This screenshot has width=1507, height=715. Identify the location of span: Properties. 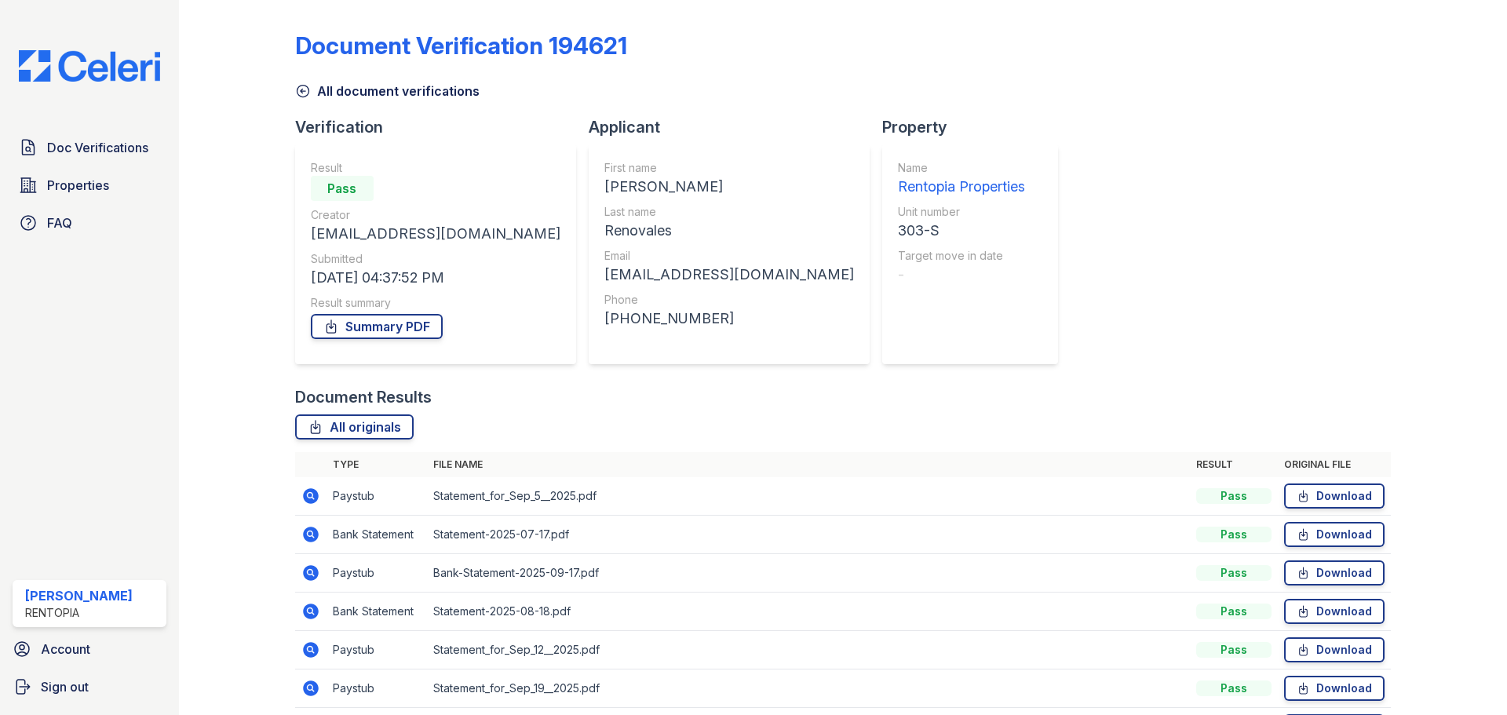
(78, 185).